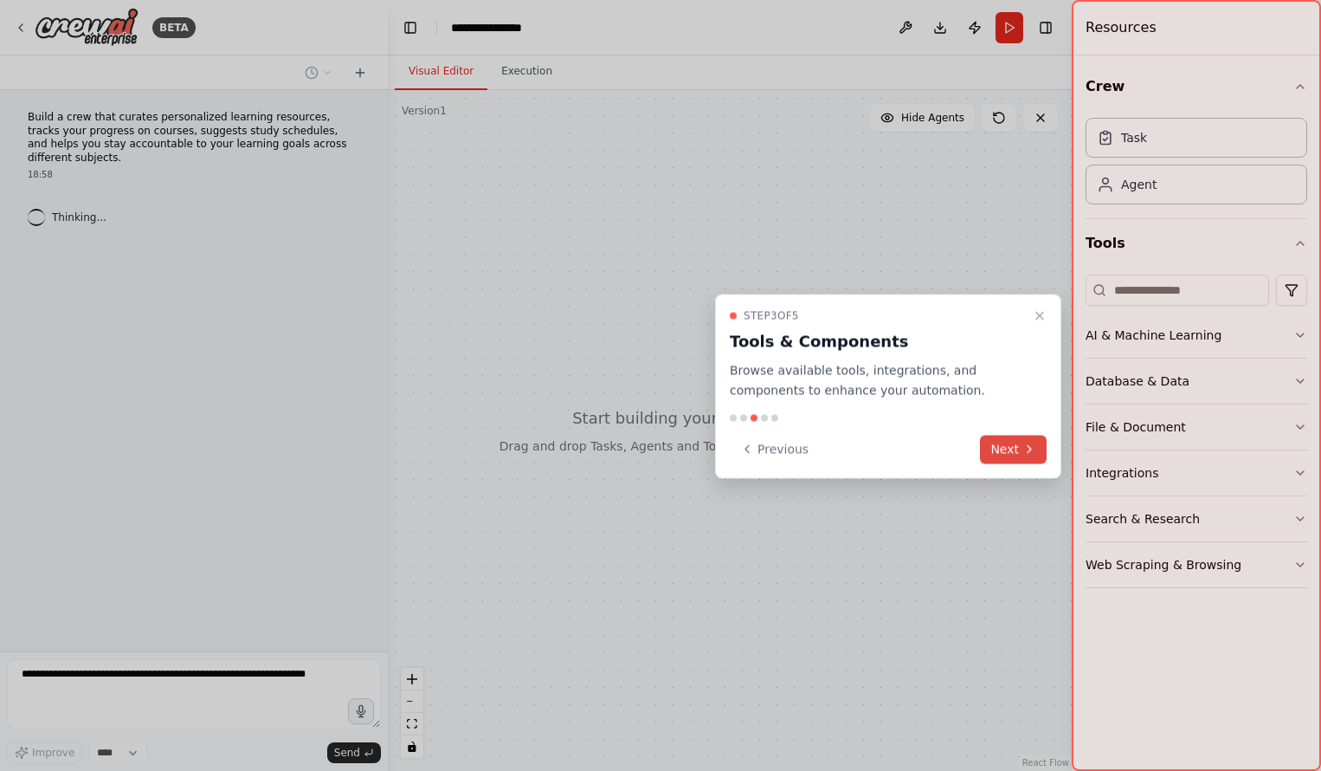 The width and height of the screenshot is (1321, 771). Describe the element at coordinates (1013, 449) in the screenshot. I see `button: Next` at that location.